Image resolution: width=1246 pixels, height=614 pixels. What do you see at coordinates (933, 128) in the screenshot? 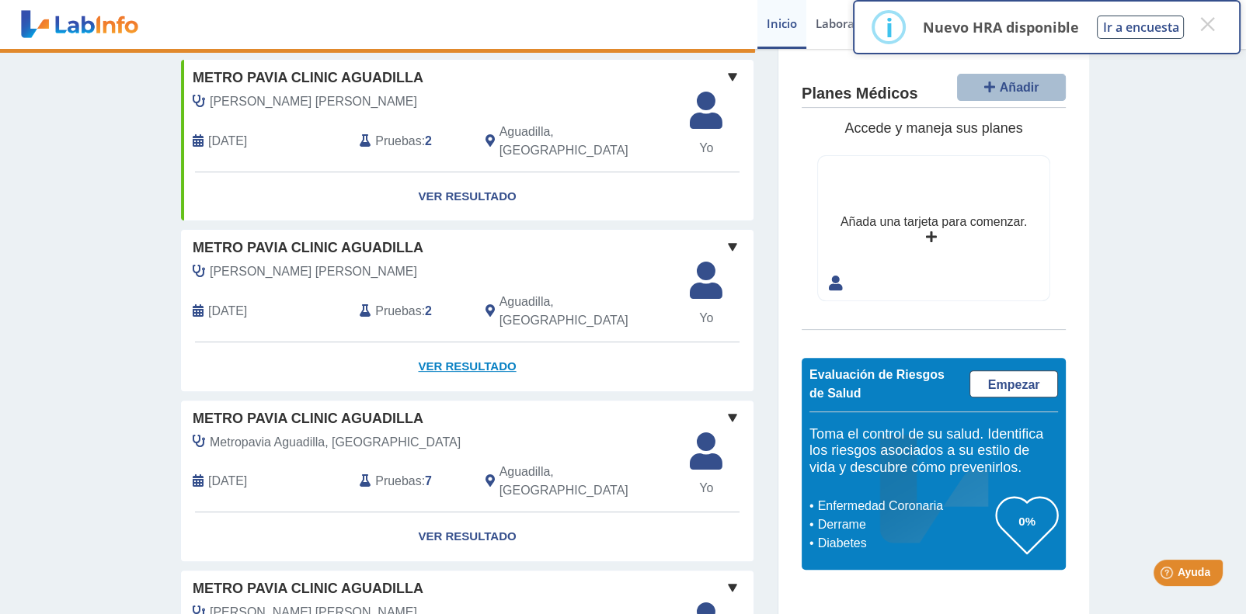
I see `span: Accede y maneja sus planes` at bounding box center [933, 128].